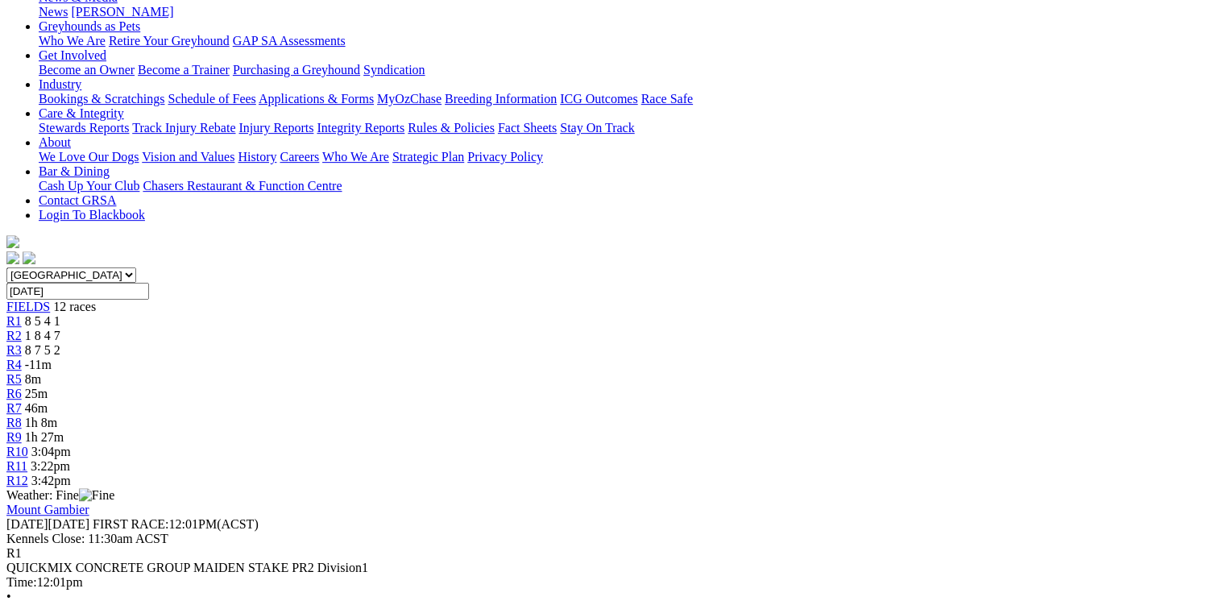  Describe the element at coordinates (451, 127) in the screenshot. I see `a: Rules & Policies` at that location.